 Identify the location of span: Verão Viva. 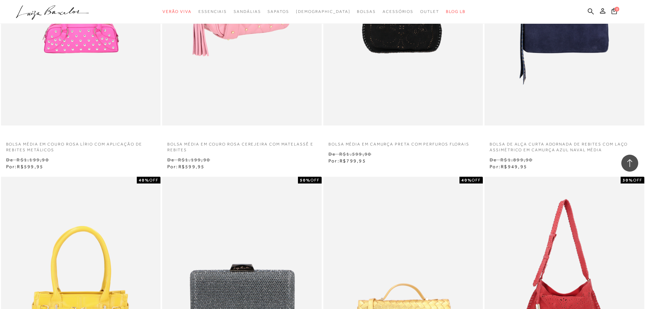
(177, 12).